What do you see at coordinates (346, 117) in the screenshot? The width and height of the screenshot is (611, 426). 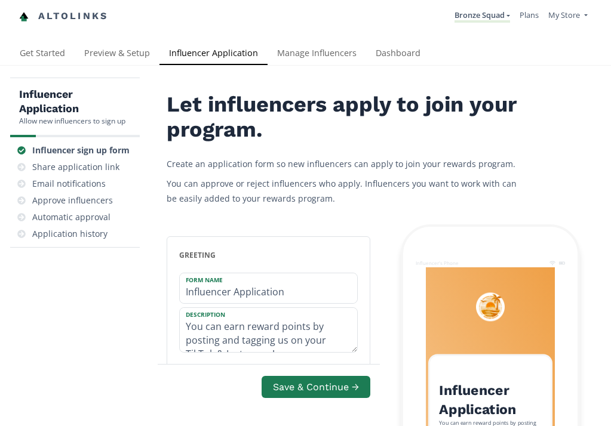 I see `h2: Let influencers apply to join your program.` at bounding box center [346, 117].